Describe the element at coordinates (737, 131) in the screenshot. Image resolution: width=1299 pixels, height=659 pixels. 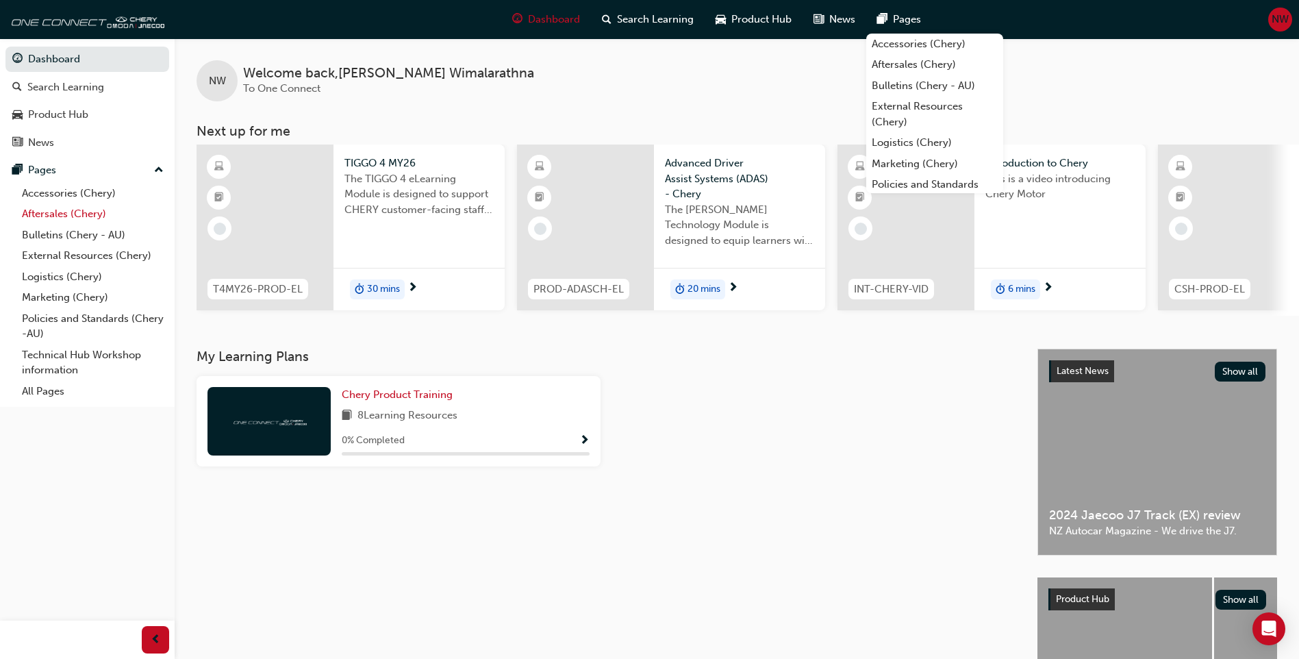
I see `h3: Next up for me` at that location.